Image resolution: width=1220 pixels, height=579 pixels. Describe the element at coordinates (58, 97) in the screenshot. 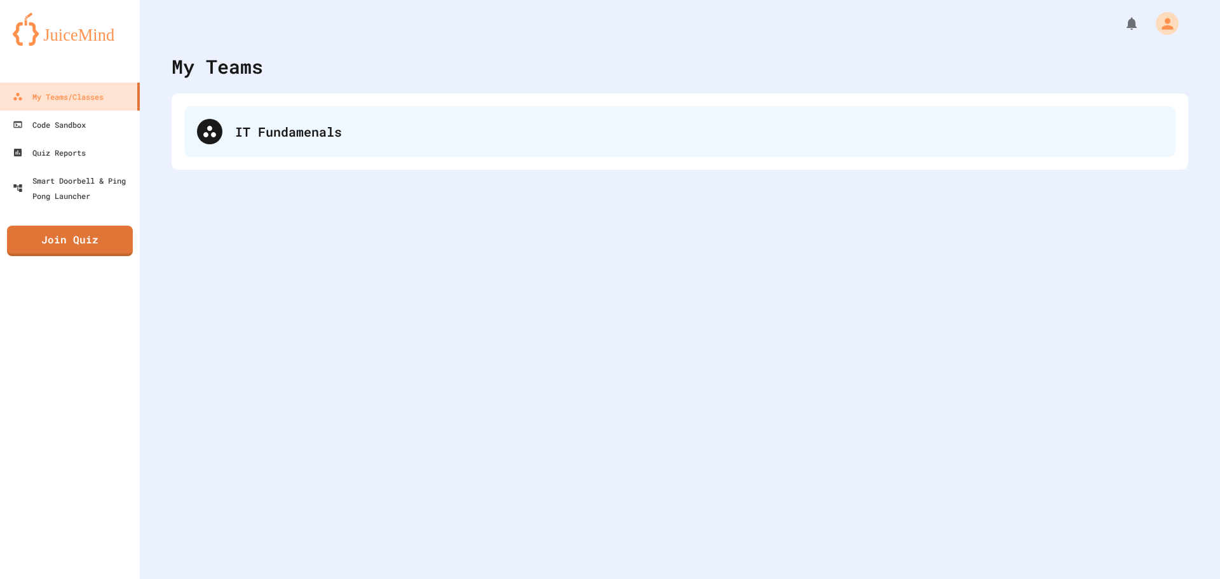

I see `div: My Teams/Classes` at that location.